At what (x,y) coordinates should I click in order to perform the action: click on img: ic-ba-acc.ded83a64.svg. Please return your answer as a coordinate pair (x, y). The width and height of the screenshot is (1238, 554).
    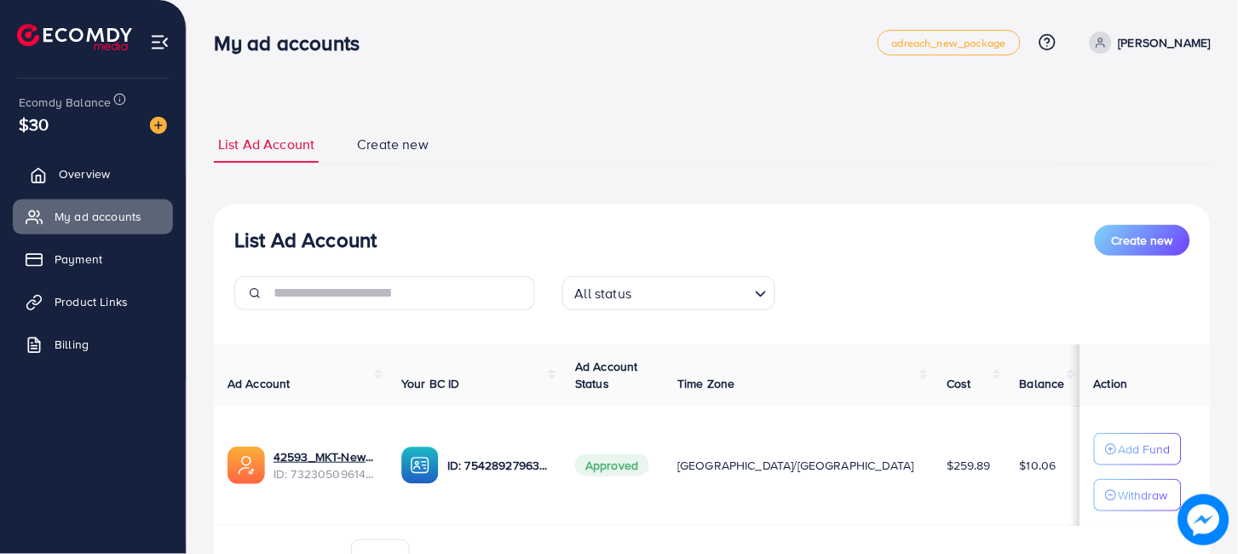
    Looking at the image, I should click on (420, 465).